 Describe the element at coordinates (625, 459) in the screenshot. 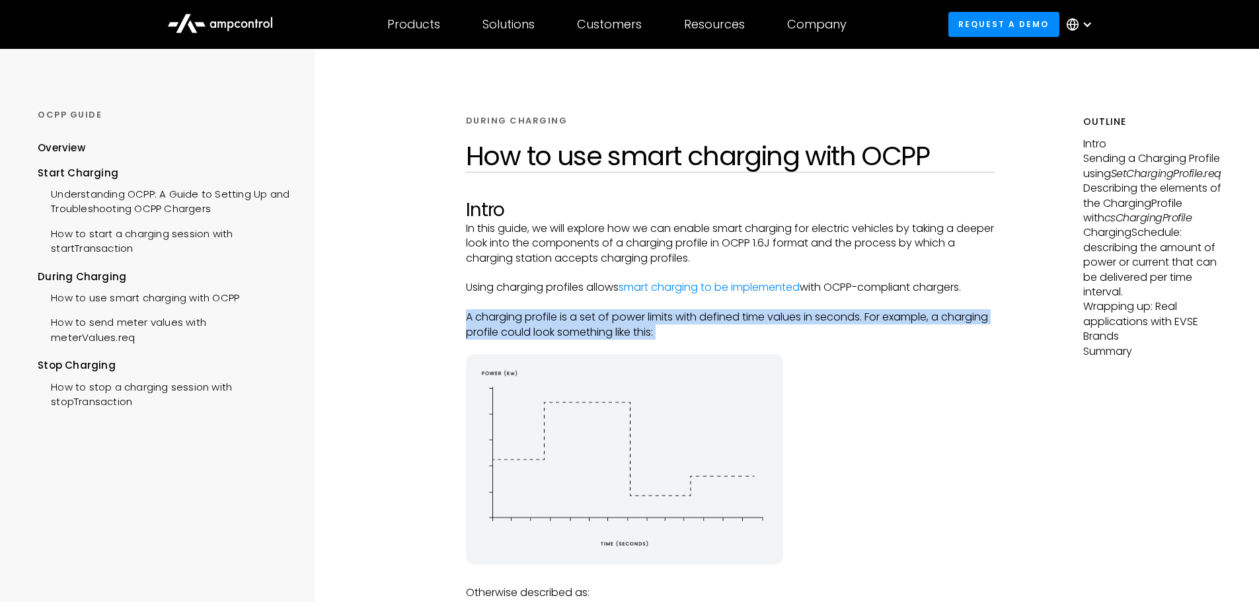

I see `img: energy diagram` at that location.